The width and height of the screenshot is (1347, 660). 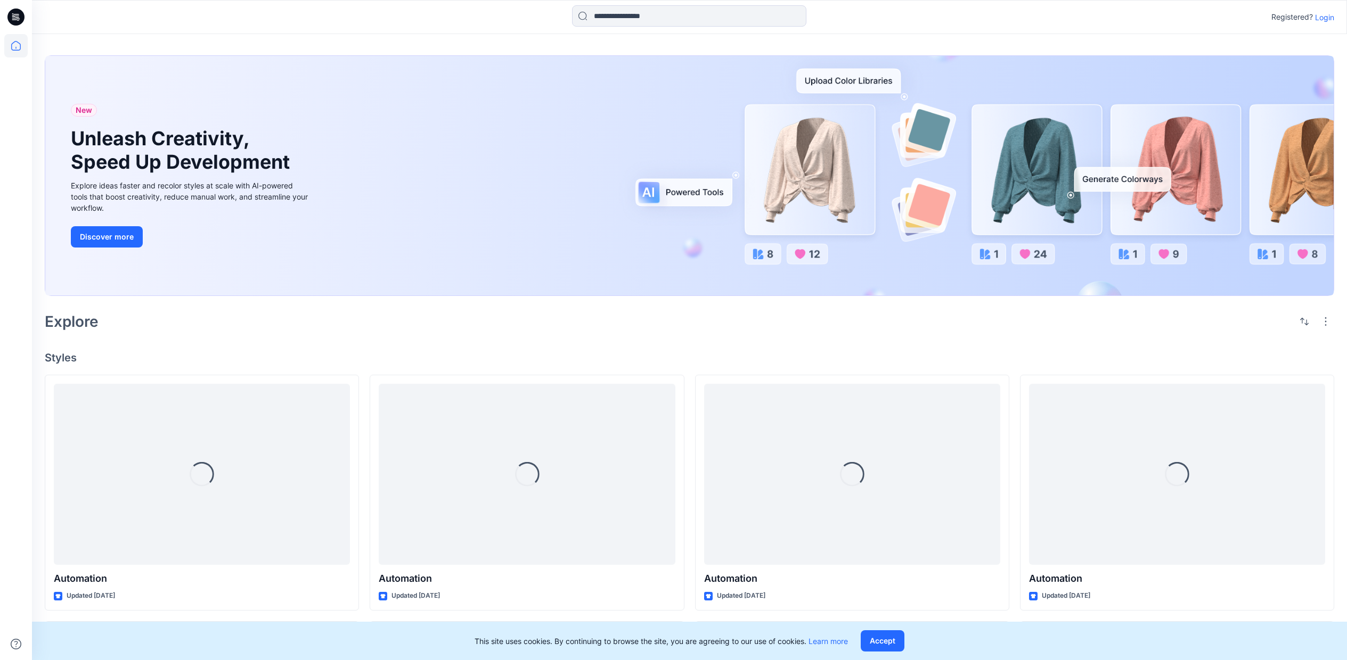 What do you see at coordinates (689, 358) in the screenshot?
I see `h4: Styles` at bounding box center [689, 358].